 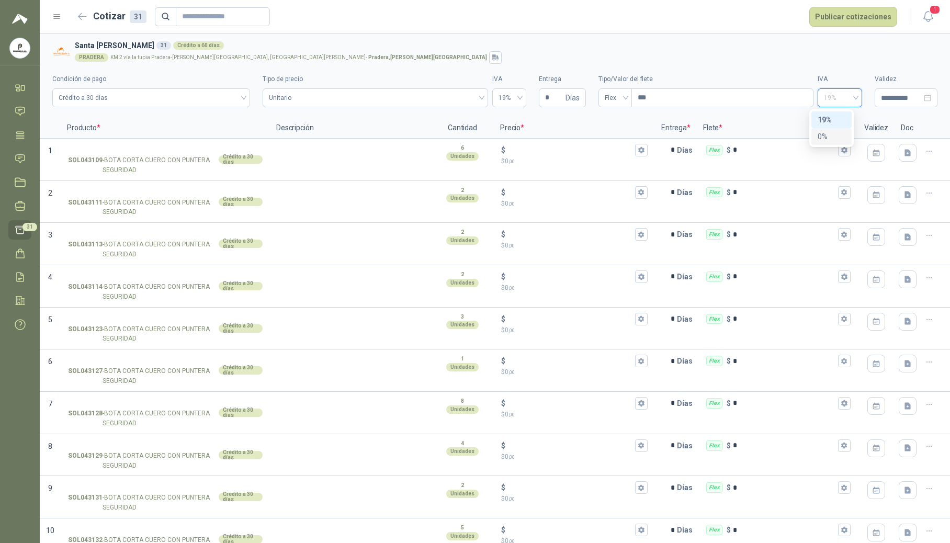 What do you see at coordinates (92, 58) in the screenshot?
I see `div: PRADERA` at bounding box center [92, 58].